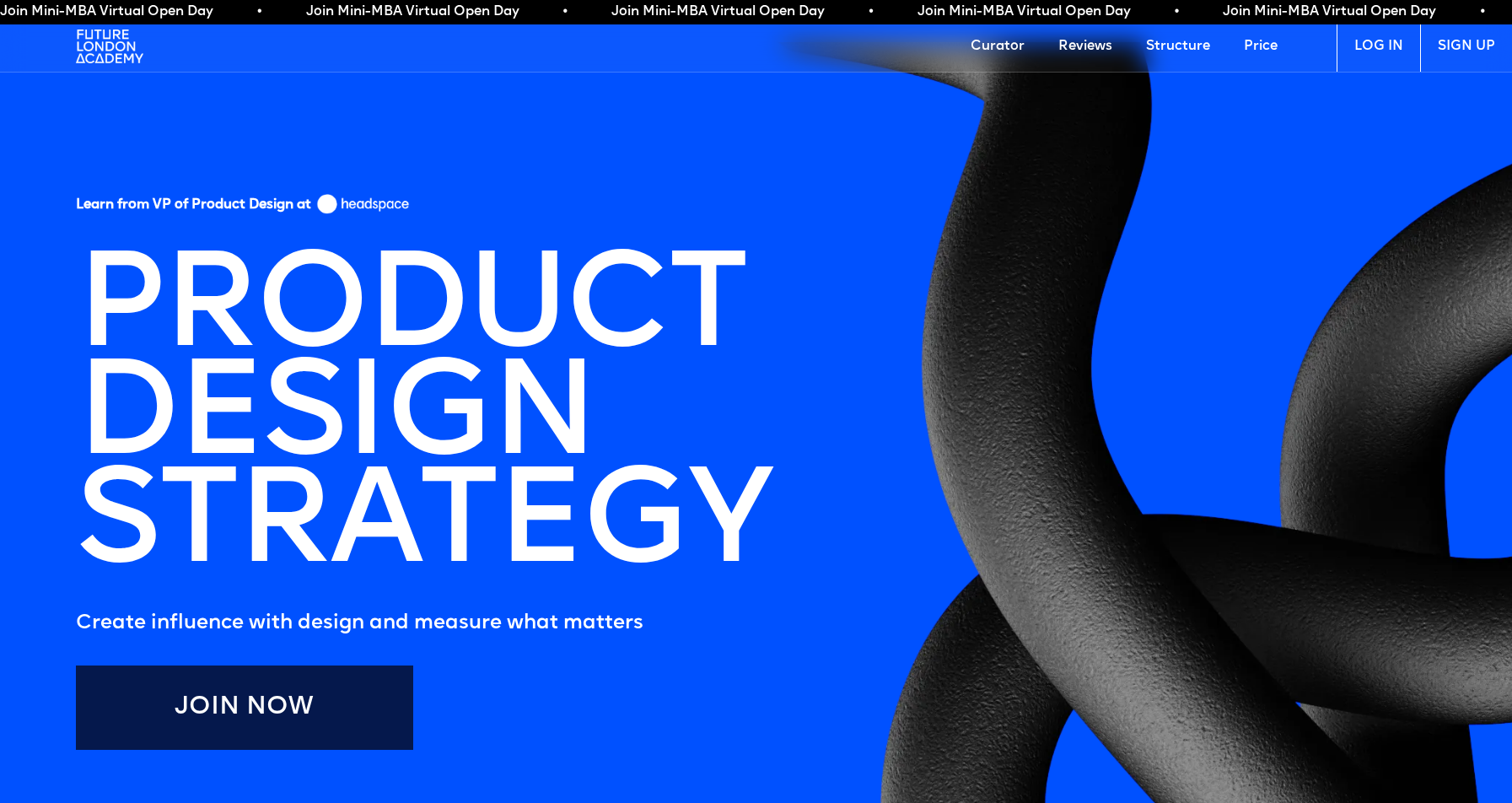 The height and width of the screenshot is (803, 1512). What do you see at coordinates (1378, 46) in the screenshot?
I see `a: LOG IN` at bounding box center [1378, 46].